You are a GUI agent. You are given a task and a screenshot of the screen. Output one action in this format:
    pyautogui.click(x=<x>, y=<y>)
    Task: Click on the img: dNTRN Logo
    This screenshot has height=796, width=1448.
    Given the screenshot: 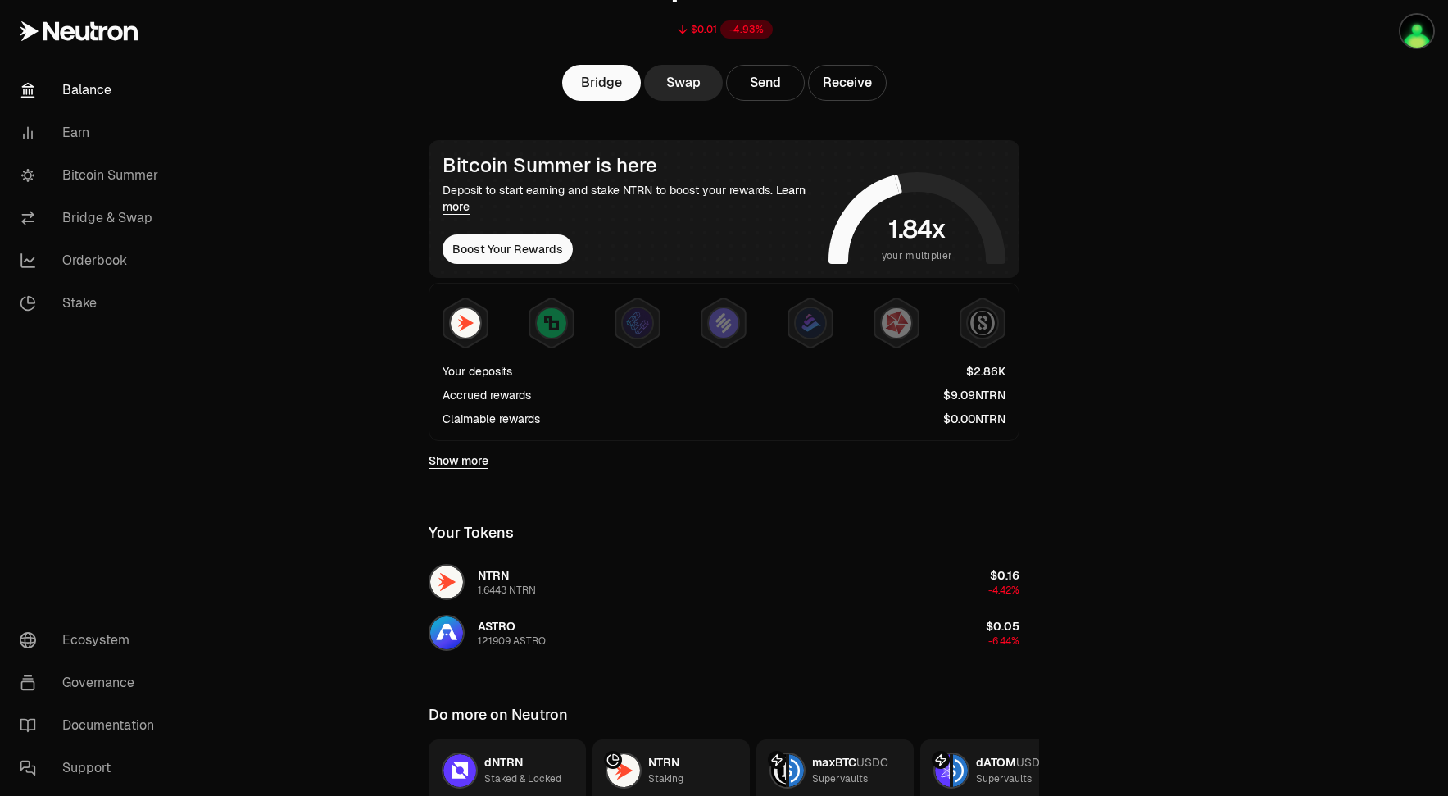 What is the action you would take?
    pyautogui.click(x=460, y=770)
    